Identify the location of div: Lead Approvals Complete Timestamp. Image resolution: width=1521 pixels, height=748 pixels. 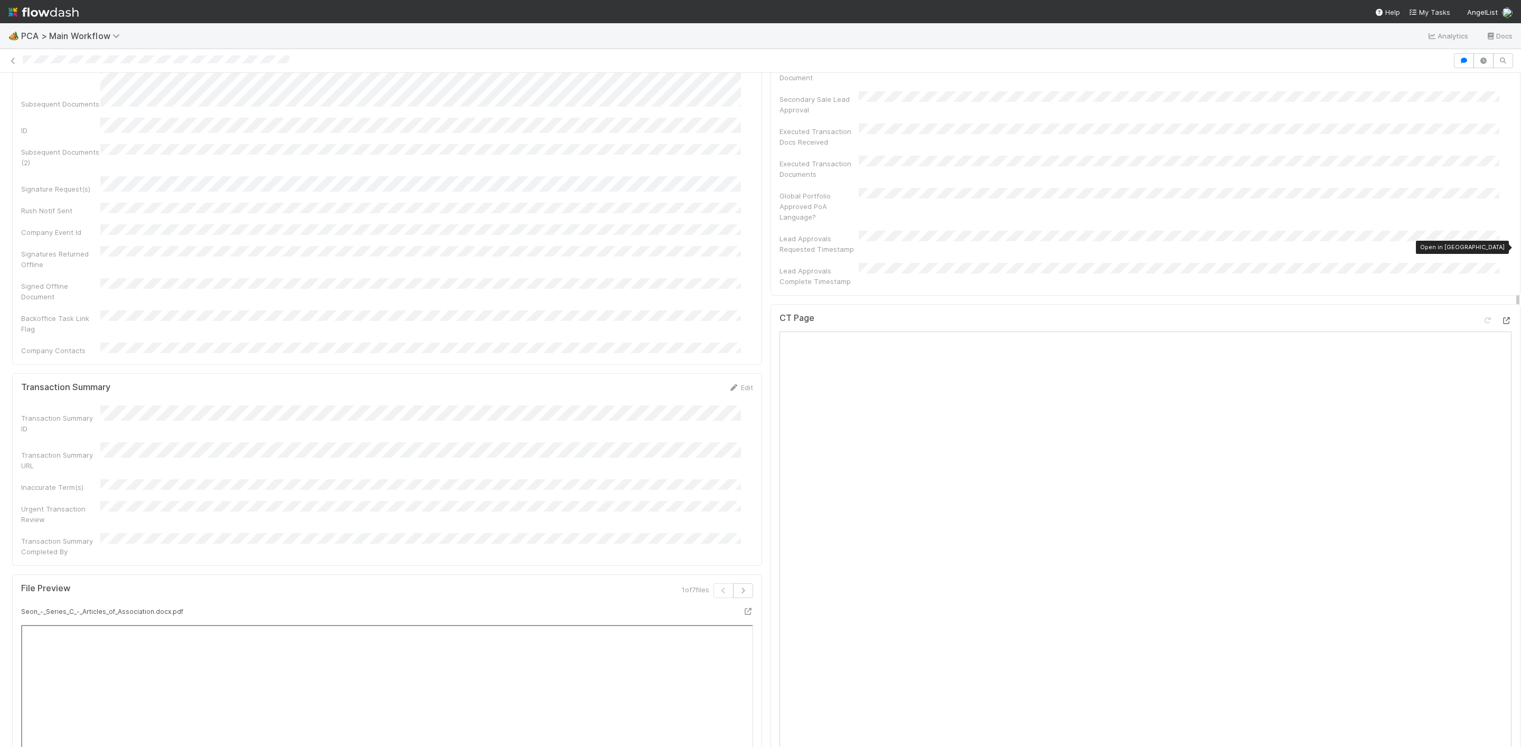
(819, 276).